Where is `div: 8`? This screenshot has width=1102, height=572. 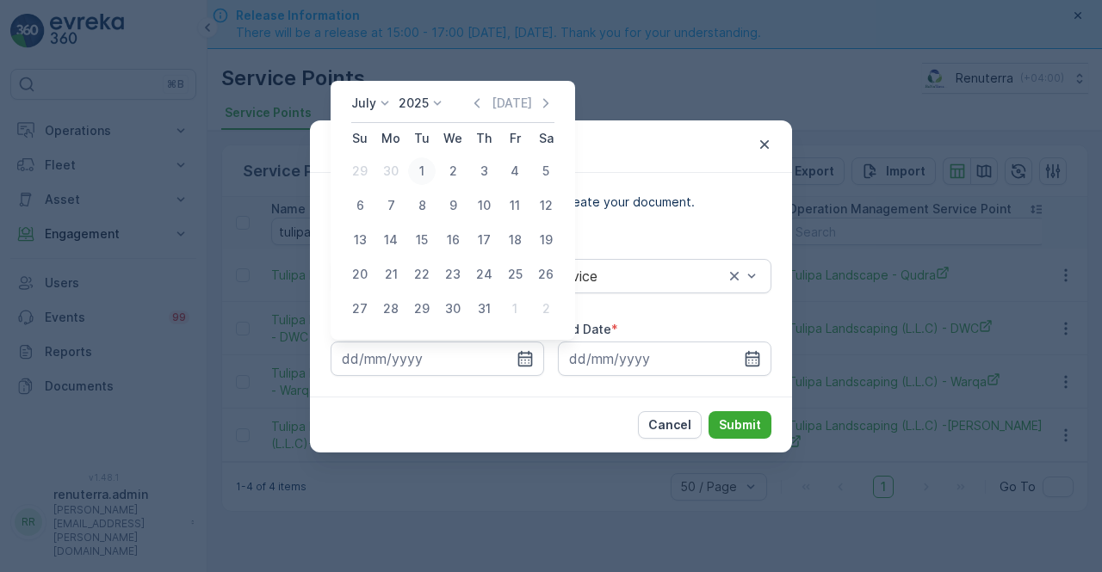
div: 8 is located at coordinates (422, 206).